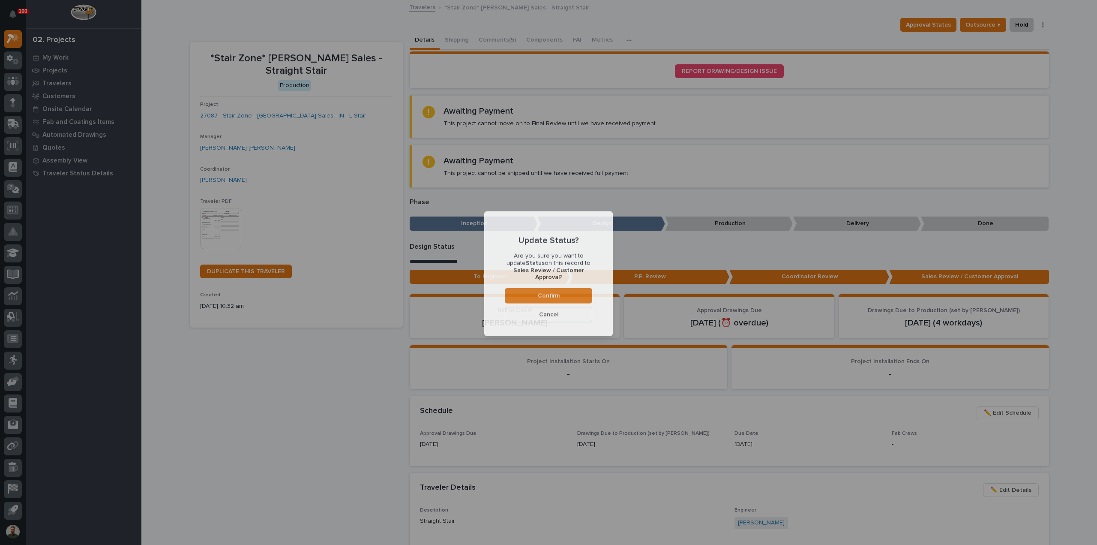 This screenshot has width=1097, height=545. What do you see at coordinates (535, 263) in the screenshot?
I see `b: Status` at bounding box center [535, 263].